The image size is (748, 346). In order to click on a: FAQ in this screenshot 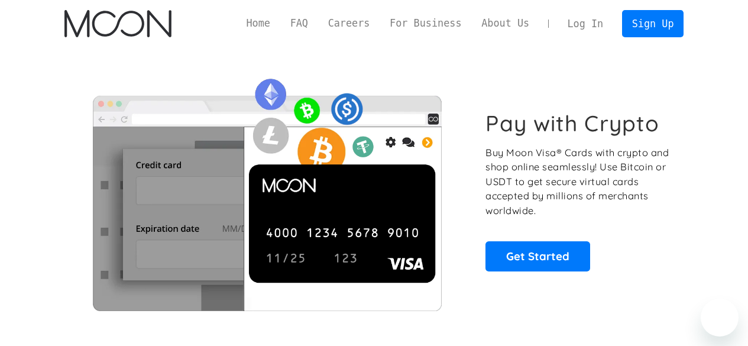, I will do `click(299, 23)`.